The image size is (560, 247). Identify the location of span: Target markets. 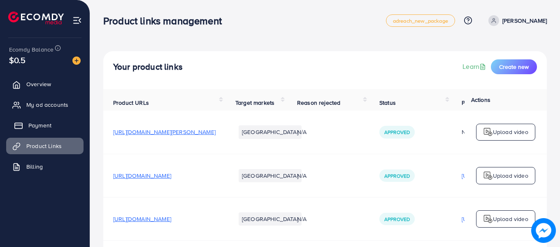
(255, 102).